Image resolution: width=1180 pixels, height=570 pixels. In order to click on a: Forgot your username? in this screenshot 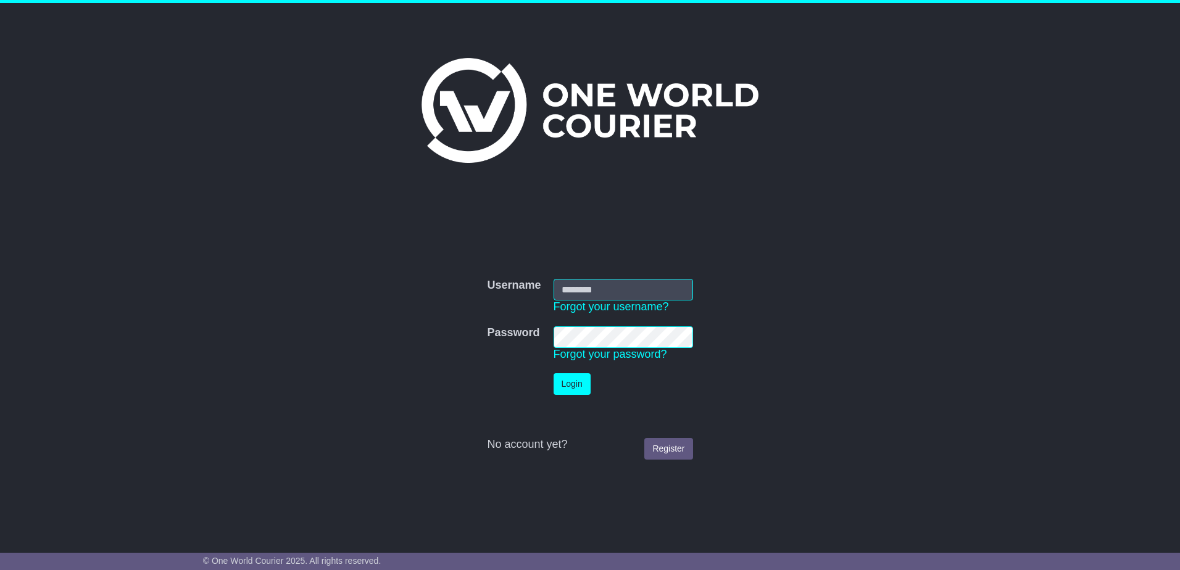, I will do `click(611, 307)`.